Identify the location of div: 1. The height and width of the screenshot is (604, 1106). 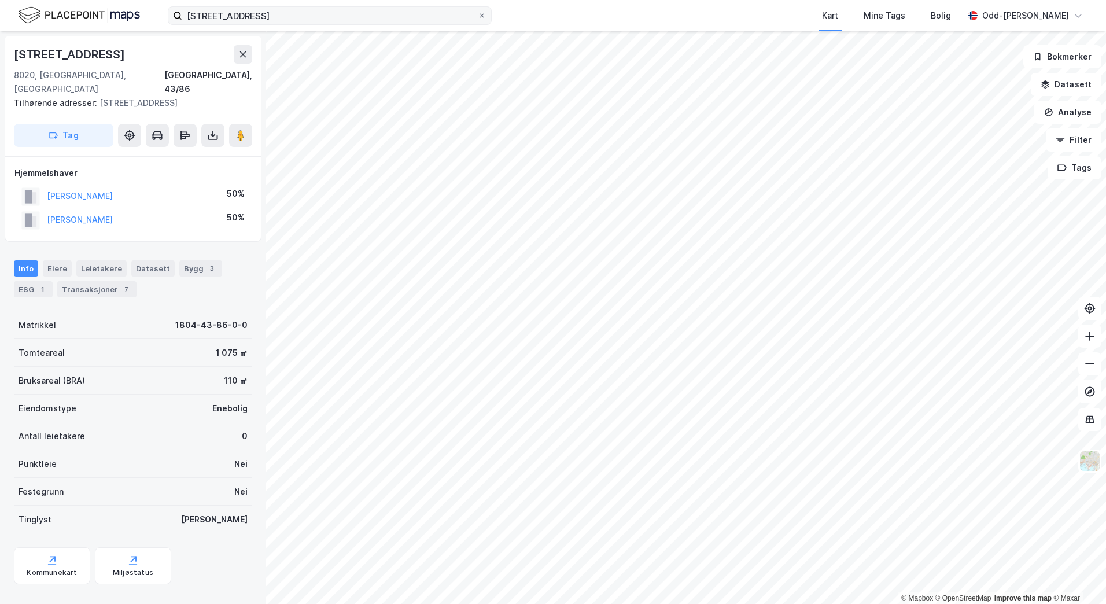
(42, 289).